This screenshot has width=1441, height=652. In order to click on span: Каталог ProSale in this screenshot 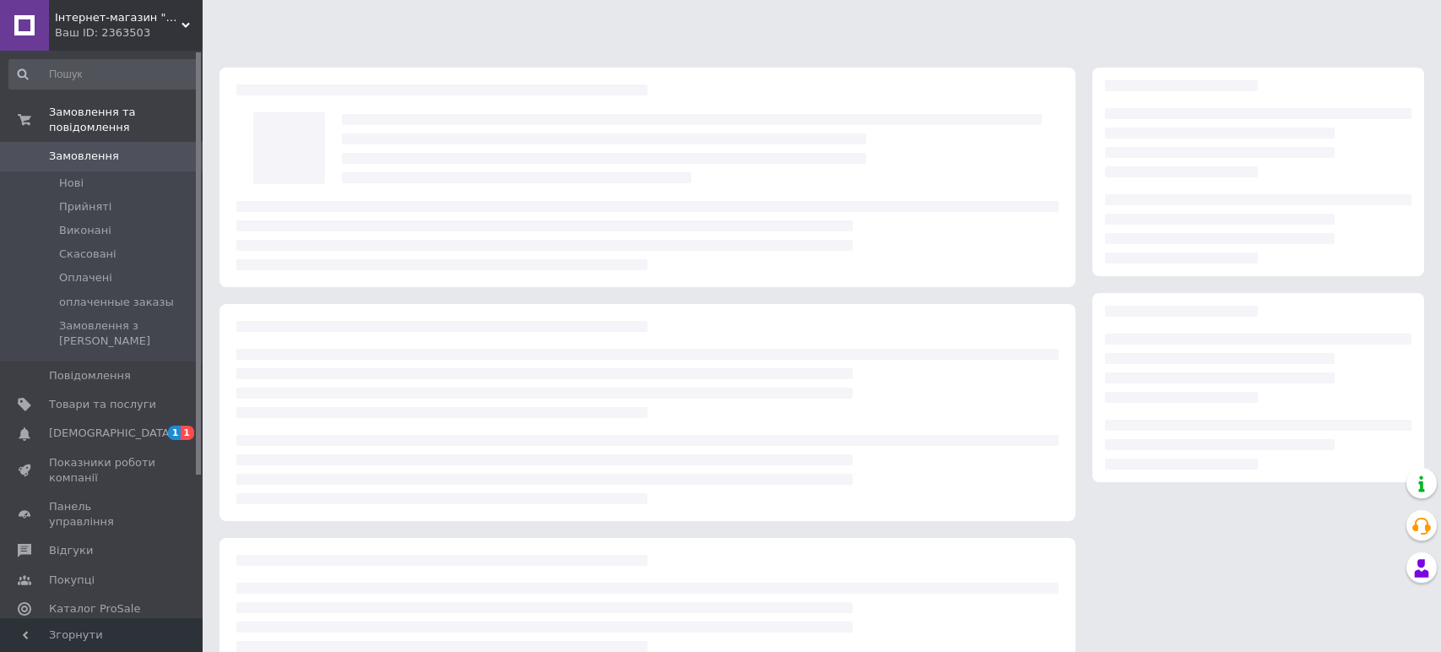, I will do `click(95, 608)`.